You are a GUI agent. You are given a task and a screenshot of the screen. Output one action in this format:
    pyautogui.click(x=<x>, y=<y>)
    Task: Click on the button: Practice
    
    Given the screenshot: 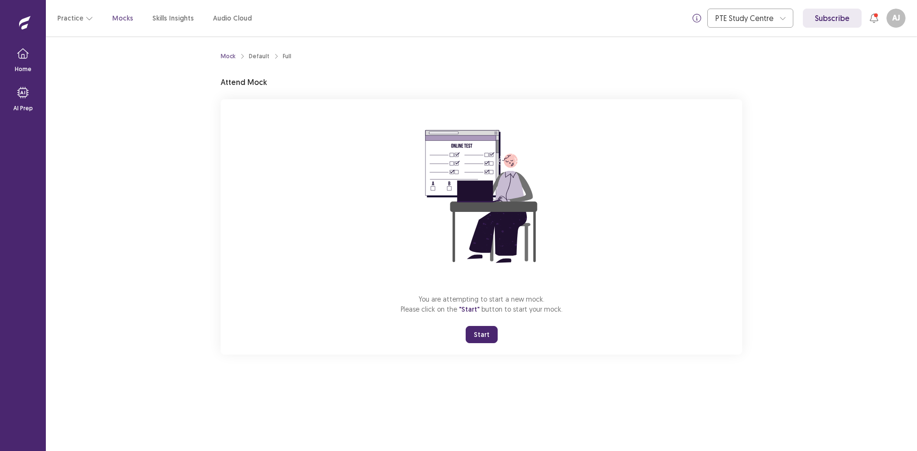 What is the action you would take?
    pyautogui.click(x=75, y=18)
    